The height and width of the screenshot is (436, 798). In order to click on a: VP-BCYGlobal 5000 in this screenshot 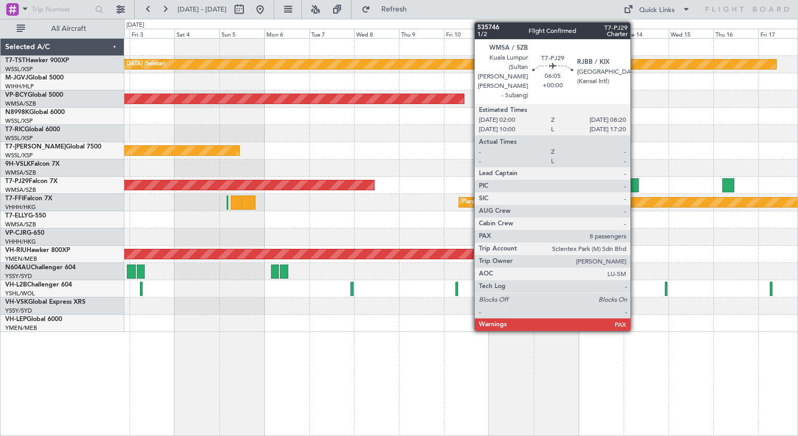, I will do `click(34, 95)`.